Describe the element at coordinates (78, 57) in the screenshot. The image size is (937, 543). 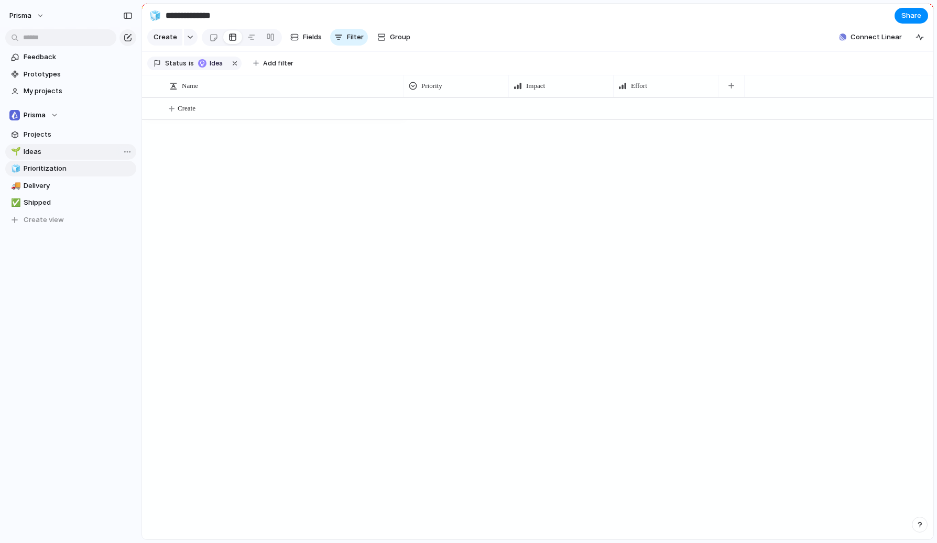
I see `span: Feedback` at that location.